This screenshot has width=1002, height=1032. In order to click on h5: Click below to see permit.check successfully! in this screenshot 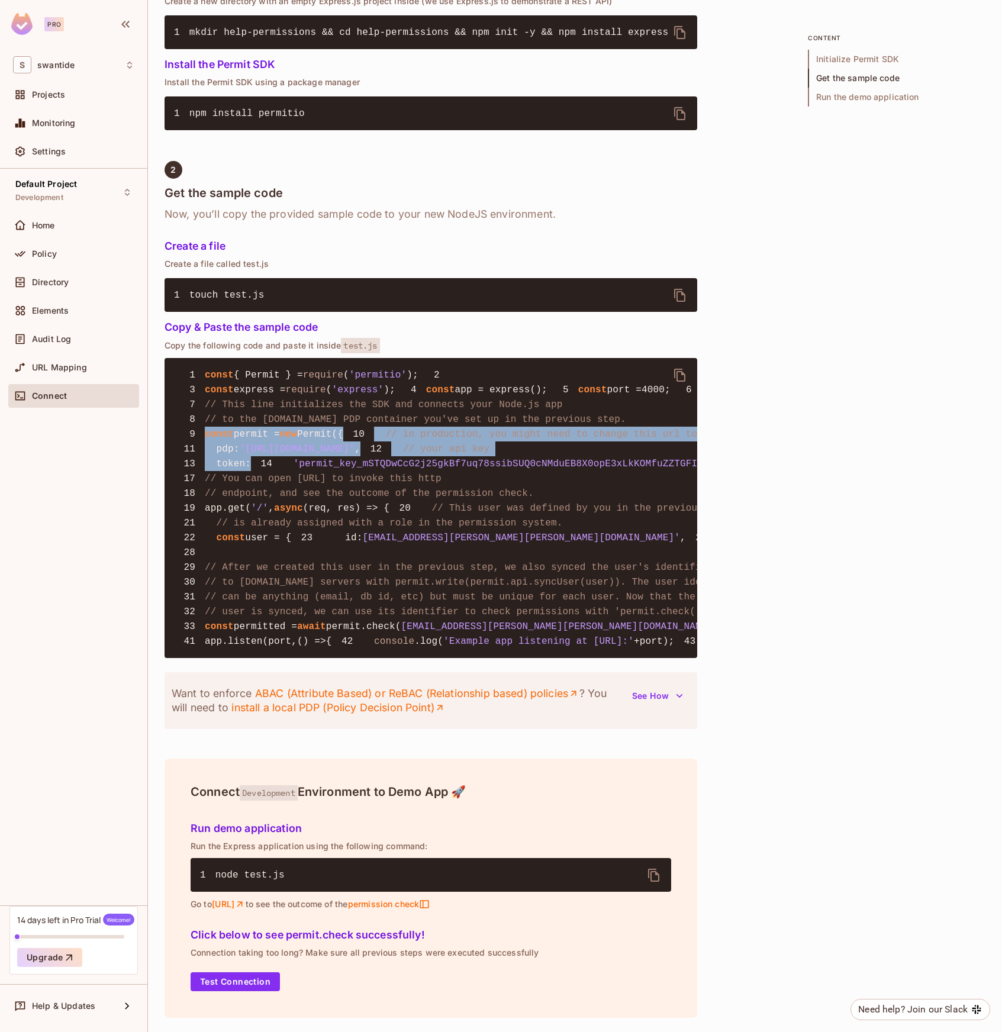, I will do `click(431, 935)`.